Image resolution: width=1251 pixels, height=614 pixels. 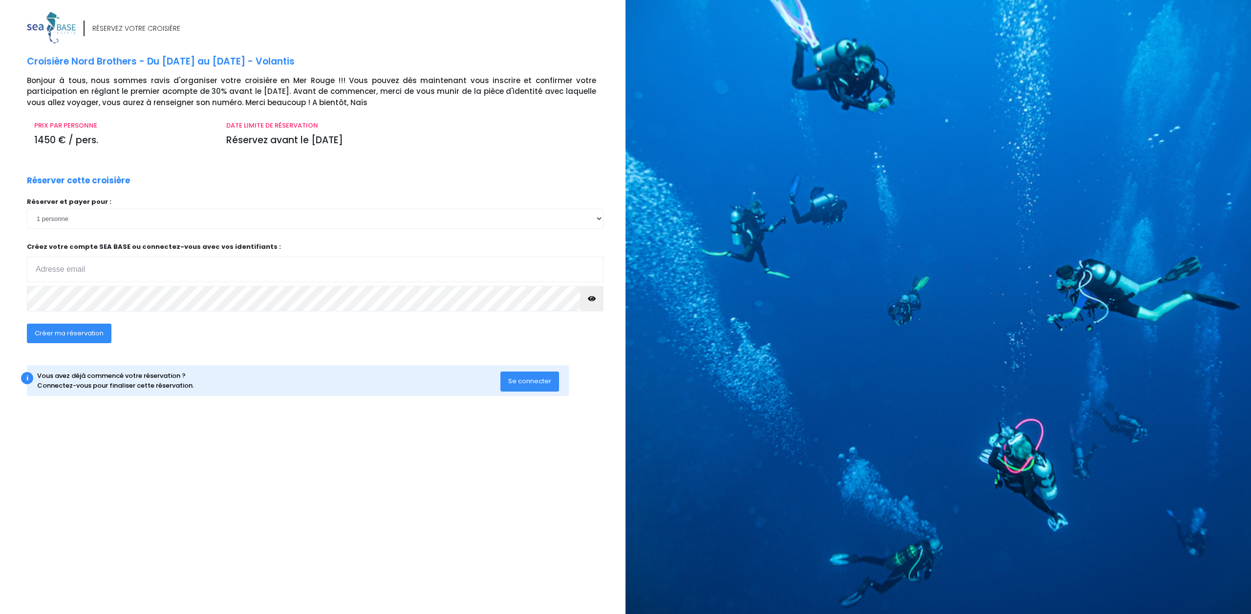 What do you see at coordinates (269, 380) in the screenshot?
I see `div: Vous avez déjà commencé votre réservation ? Connectez-vous pour finaliser cette réservation.` at bounding box center [269, 380].